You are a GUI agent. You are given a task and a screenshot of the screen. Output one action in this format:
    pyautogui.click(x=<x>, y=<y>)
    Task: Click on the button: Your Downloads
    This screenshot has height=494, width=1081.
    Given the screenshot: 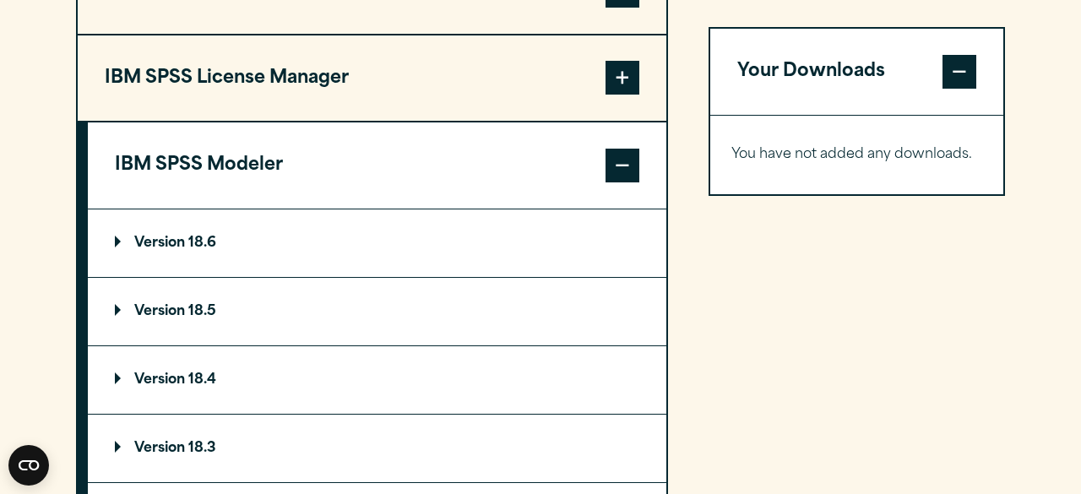 What is the action you would take?
    pyautogui.click(x=856, y=72)
    